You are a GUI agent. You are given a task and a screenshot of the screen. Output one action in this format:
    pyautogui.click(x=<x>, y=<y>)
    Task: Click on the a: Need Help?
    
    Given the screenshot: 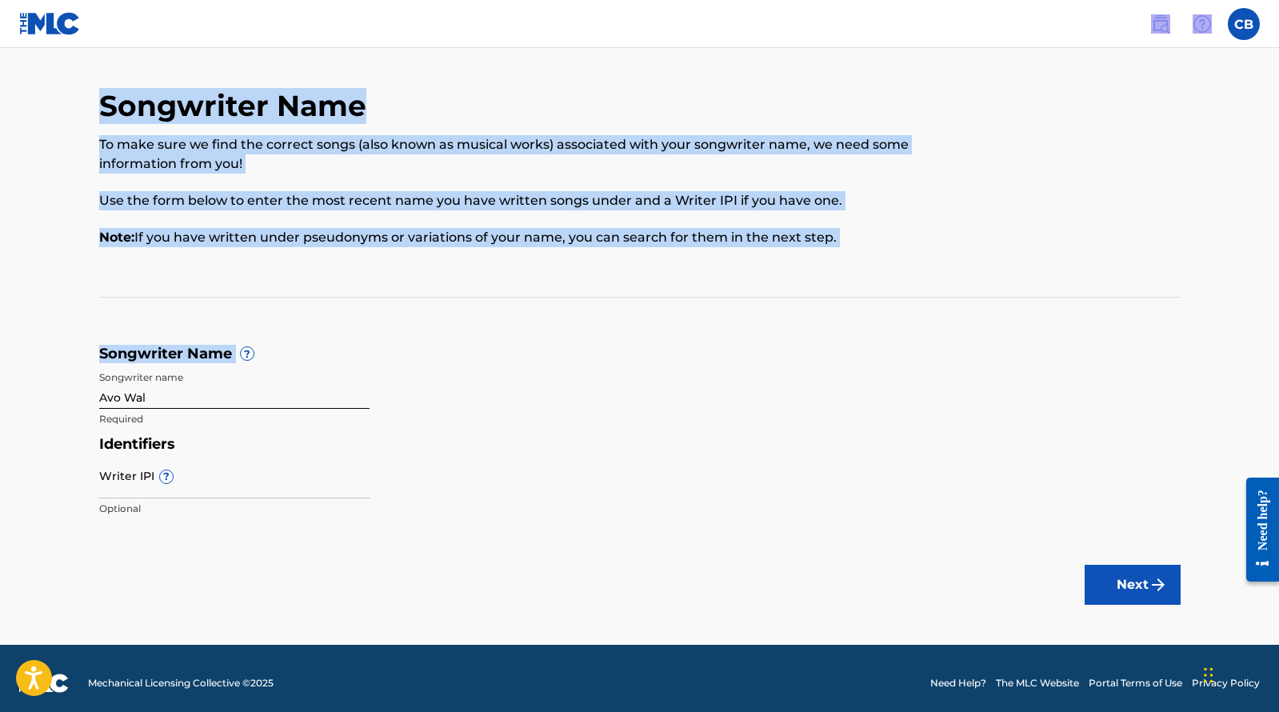 What is the action you would take?
    pyautogui.click(x=958, y=683)
    